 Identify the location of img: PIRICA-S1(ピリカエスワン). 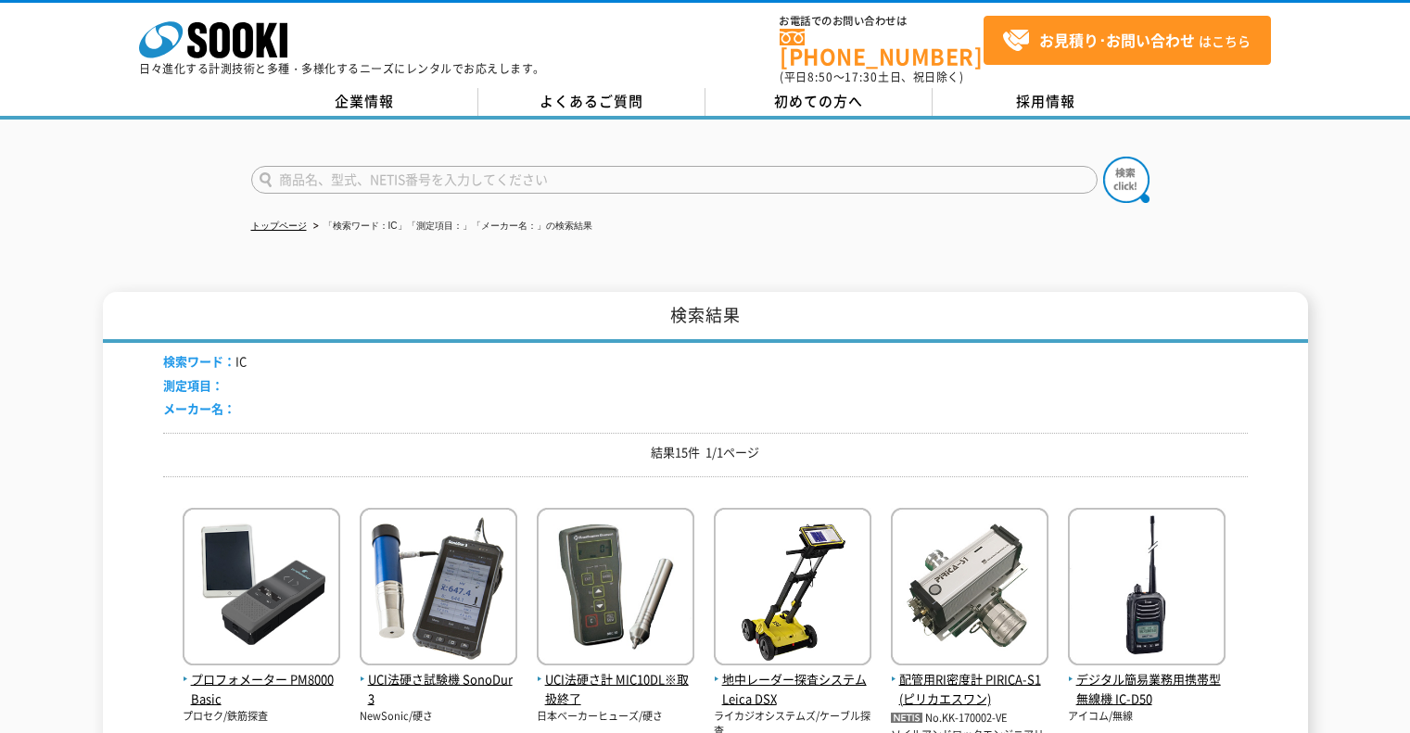
(969, 588).